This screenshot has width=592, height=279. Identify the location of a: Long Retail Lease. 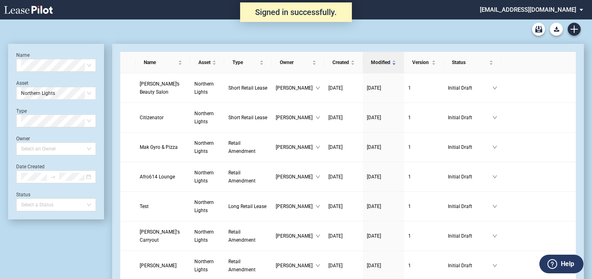
(248, 206).